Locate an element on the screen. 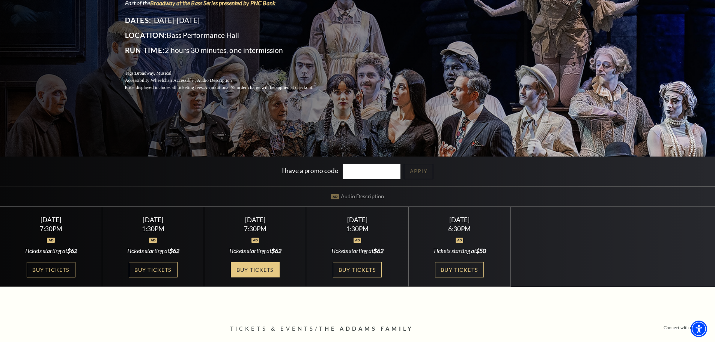 The image size is (715, 342). p: Tags: is located at coordinates (228, 73).